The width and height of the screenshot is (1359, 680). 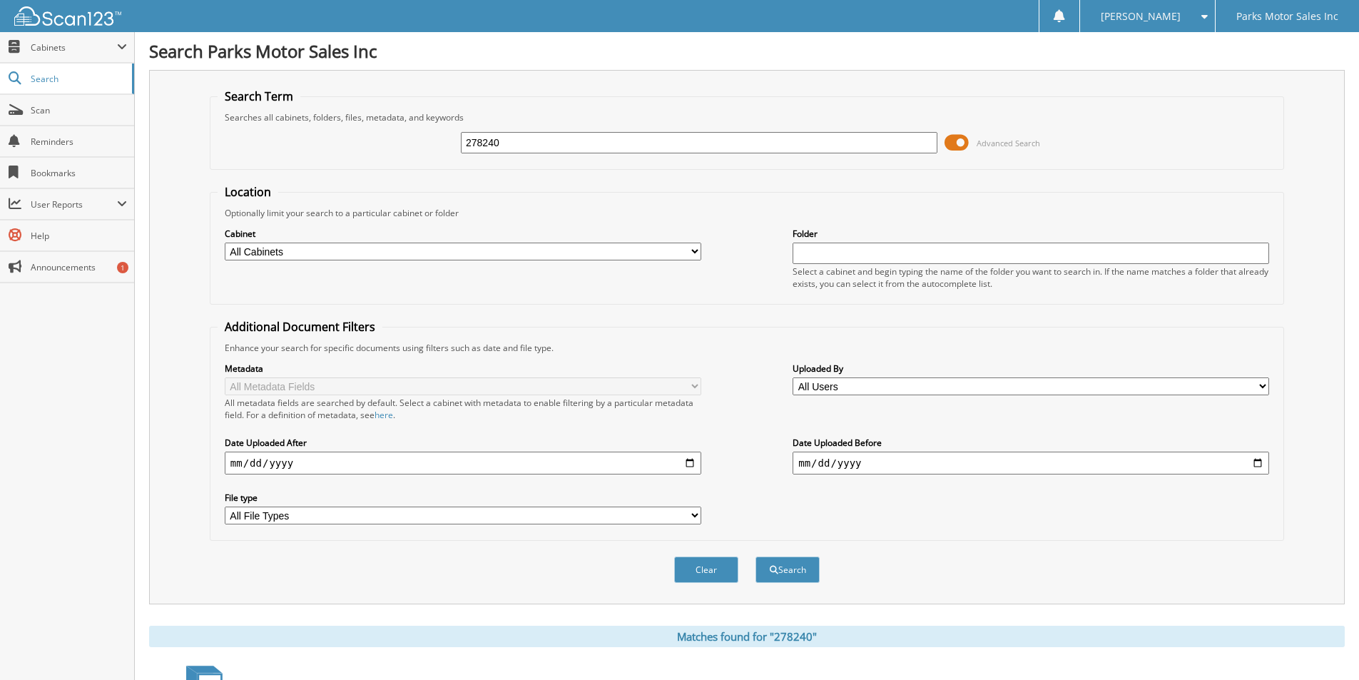 I want to click on div: Select a cabinet and begin typing the name of the folder you want to search in. If the name match..., so click(x=1031, y=277).